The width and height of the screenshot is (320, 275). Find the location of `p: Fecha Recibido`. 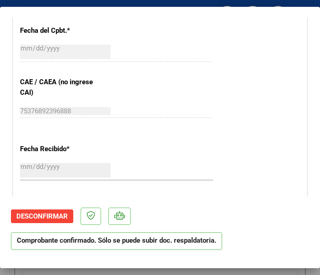

p: Fecha Recibido is located at coordinates (62, 149).